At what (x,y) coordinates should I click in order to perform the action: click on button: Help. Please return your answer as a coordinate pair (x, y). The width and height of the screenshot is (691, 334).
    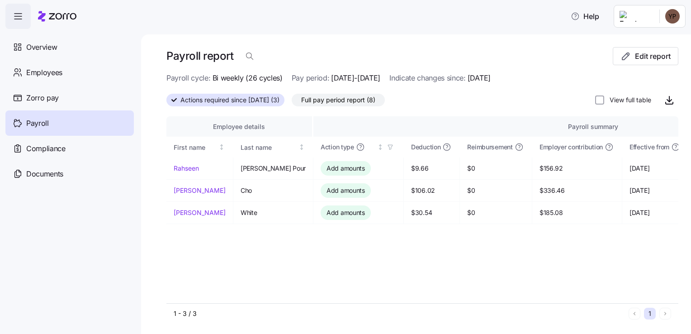
    Looking at the image, I should click on (585, 16).